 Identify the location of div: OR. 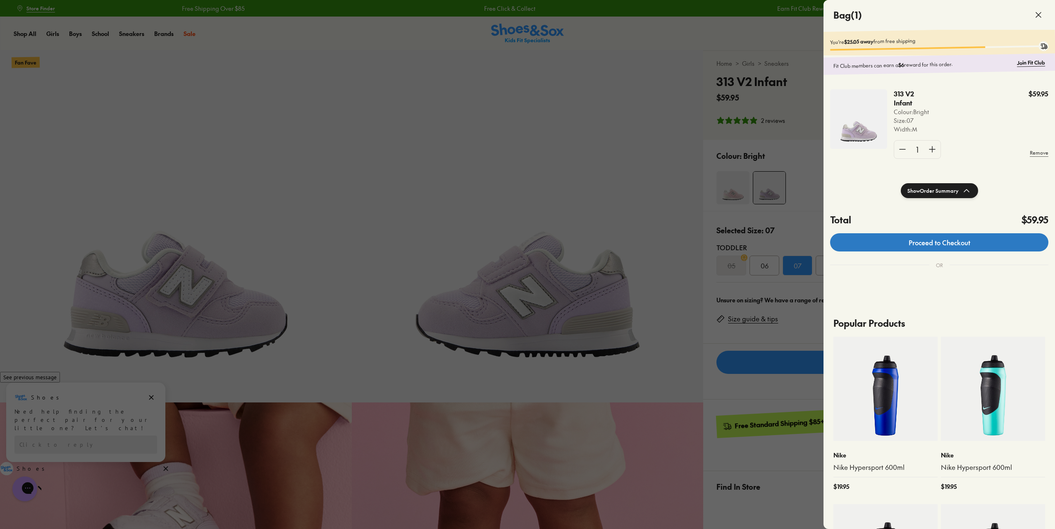
(939, 265).